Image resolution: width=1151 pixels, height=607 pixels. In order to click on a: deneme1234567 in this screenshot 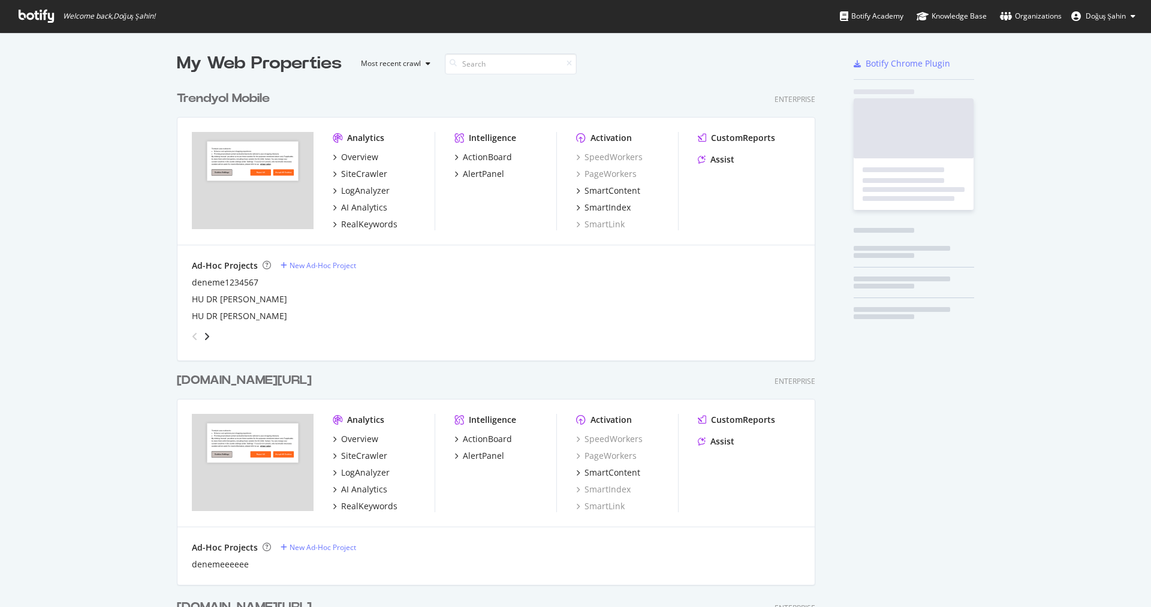, I will do `click(225, 282)`.